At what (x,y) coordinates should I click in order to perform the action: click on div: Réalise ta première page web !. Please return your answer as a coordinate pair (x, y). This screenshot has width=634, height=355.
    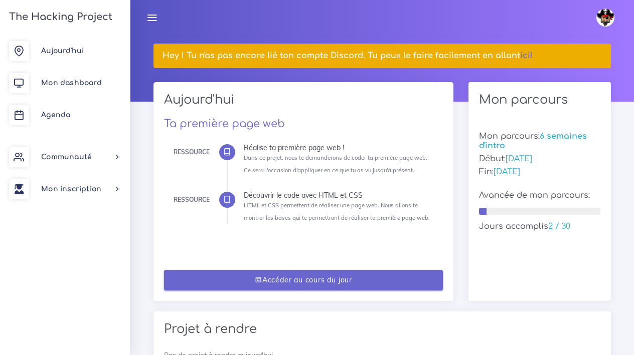
    Looking at the image, I should click on (339, 148).